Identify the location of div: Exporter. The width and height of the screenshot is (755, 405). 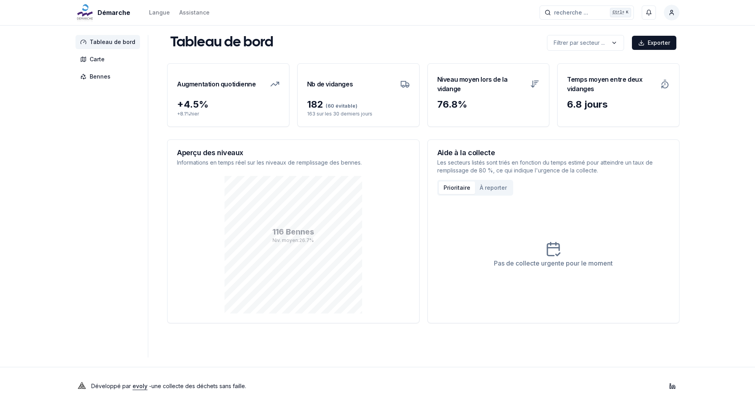
(654, 43).